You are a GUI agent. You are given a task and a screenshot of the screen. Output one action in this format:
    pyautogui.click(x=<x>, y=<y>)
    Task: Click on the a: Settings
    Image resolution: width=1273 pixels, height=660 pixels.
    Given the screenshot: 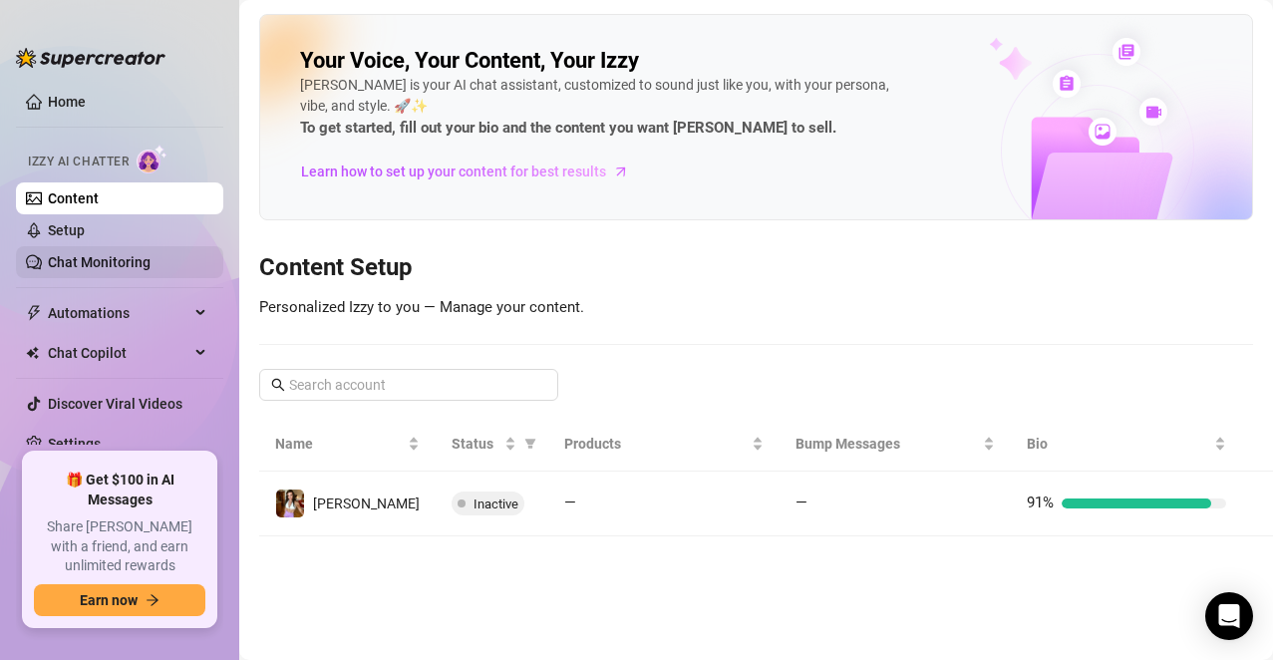 What is the action you would take?
    pyautogui.click(x=74, y=444)
    